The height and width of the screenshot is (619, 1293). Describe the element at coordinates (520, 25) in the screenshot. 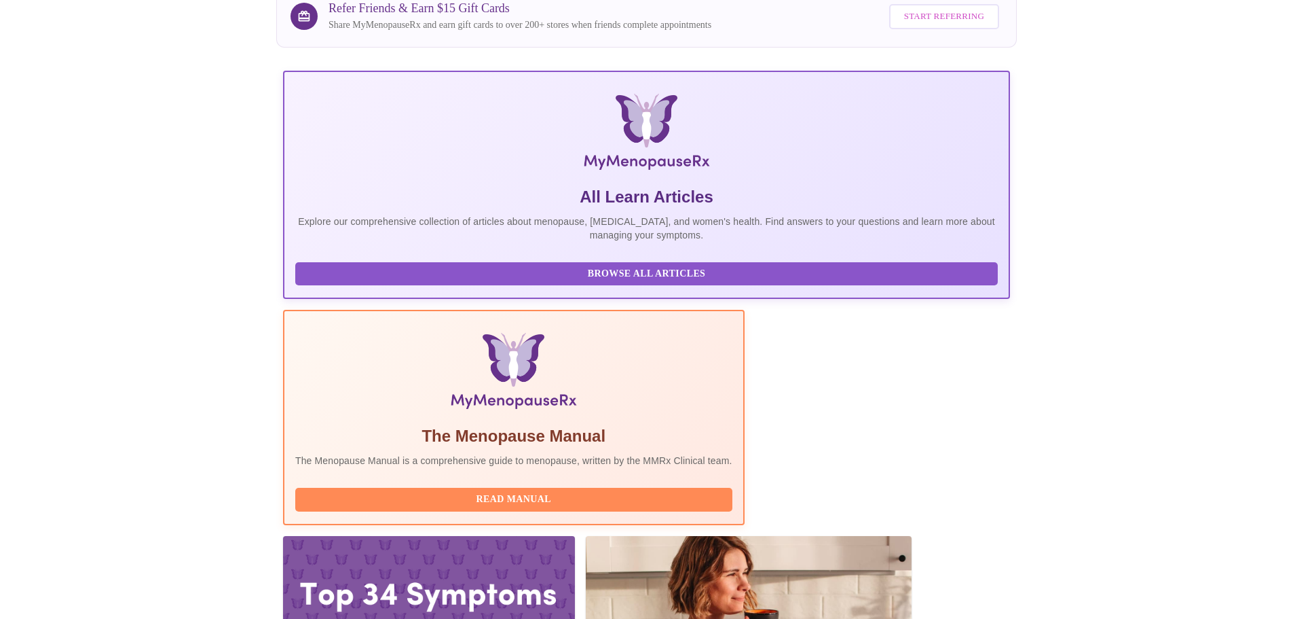

I see `p: Share MyMenopauseRx and earn gift cards to over 200+ stores when friends complete appointments` at that location.